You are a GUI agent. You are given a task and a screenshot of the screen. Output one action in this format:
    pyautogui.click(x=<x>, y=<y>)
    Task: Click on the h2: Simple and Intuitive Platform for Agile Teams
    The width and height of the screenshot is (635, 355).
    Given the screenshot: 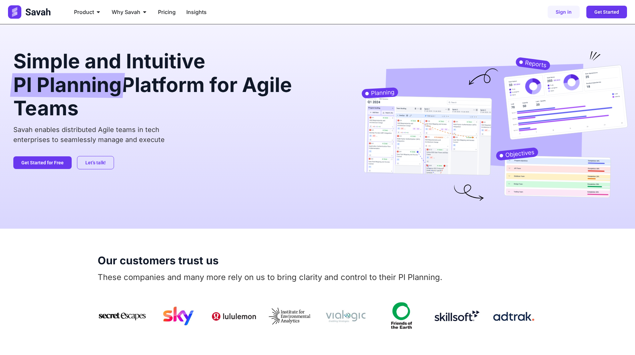 What is the action you would take?
    pyautogui.click(x=177, y=84)
    